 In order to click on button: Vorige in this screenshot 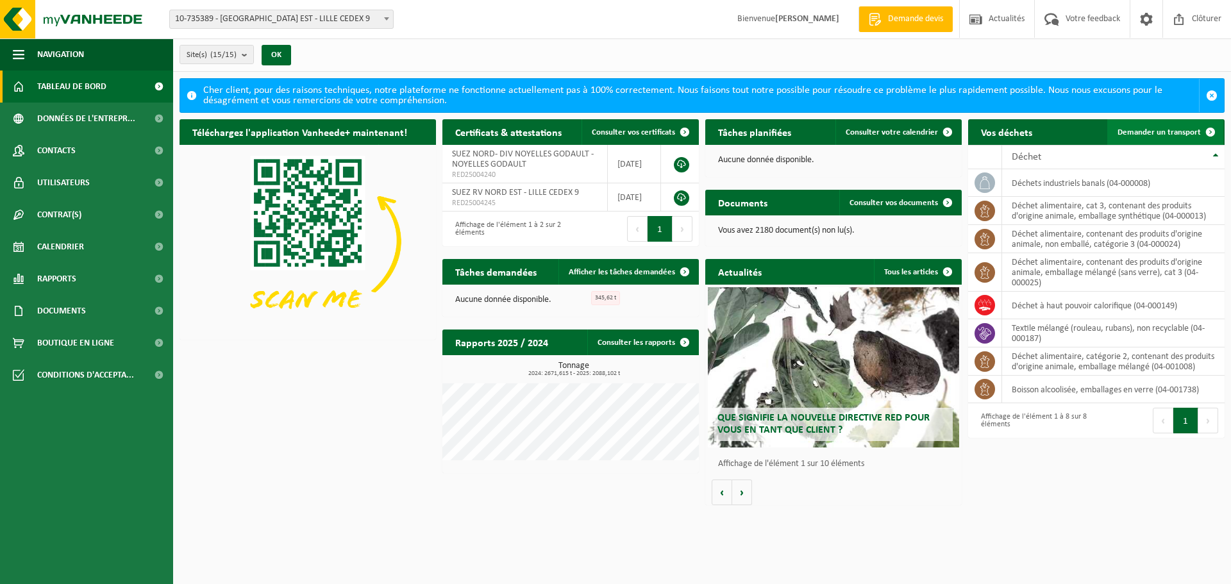, I will do `click(722, 492)`.